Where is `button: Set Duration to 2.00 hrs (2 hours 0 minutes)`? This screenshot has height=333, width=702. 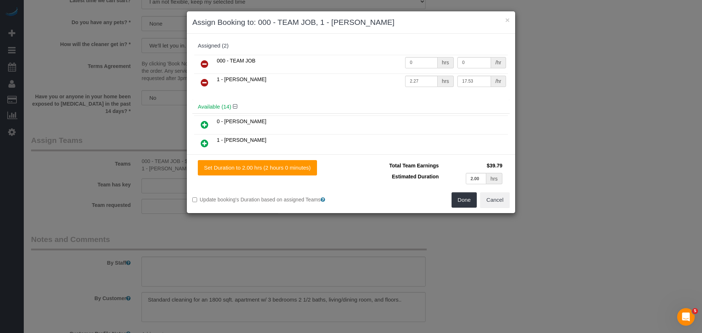
button: Set Duration to 2.00 hrs (2 hours 0 minutes) is located at coordinates (257, 168).